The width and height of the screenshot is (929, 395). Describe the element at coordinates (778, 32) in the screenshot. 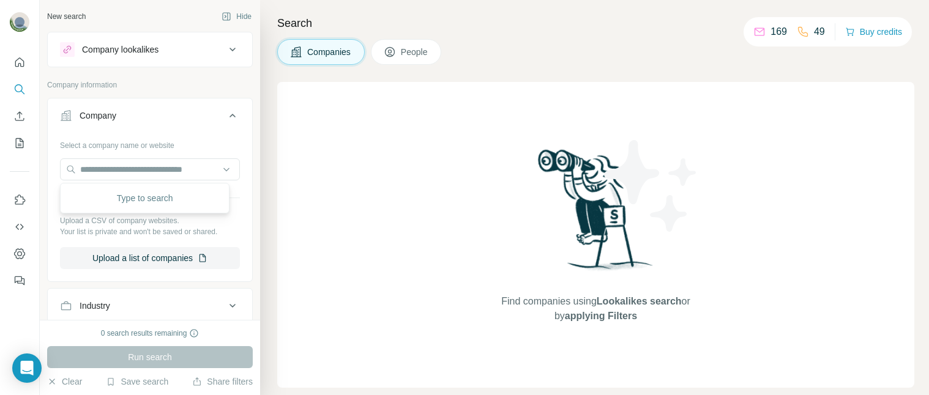

I see `p: 169` at that location.